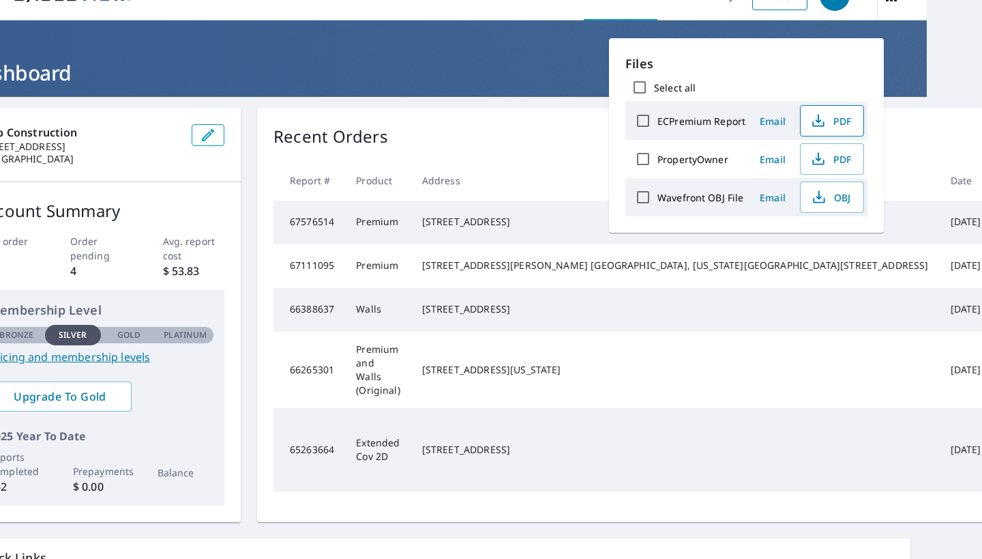  I want to click on p: Files, so click(746, 63).